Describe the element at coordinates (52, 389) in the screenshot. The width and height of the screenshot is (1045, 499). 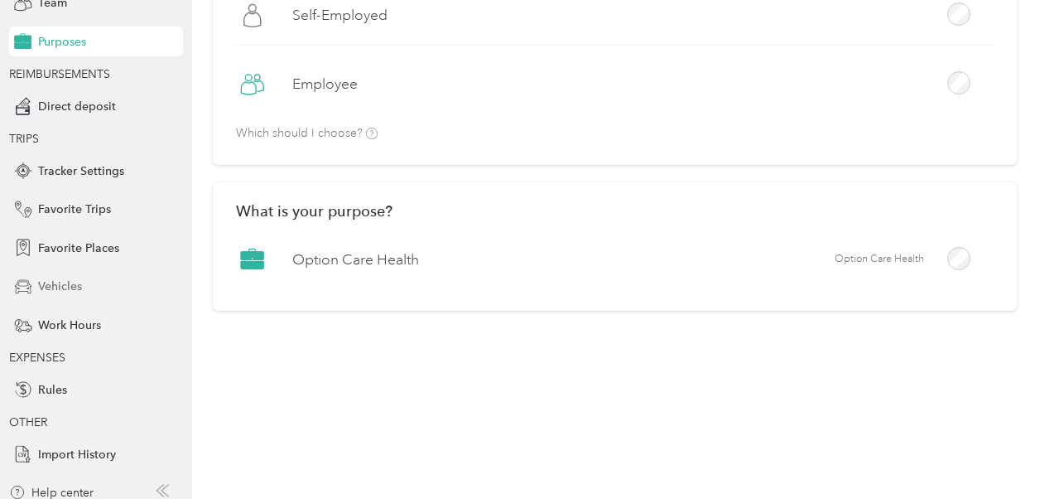
I see `span: Rules` at that location.